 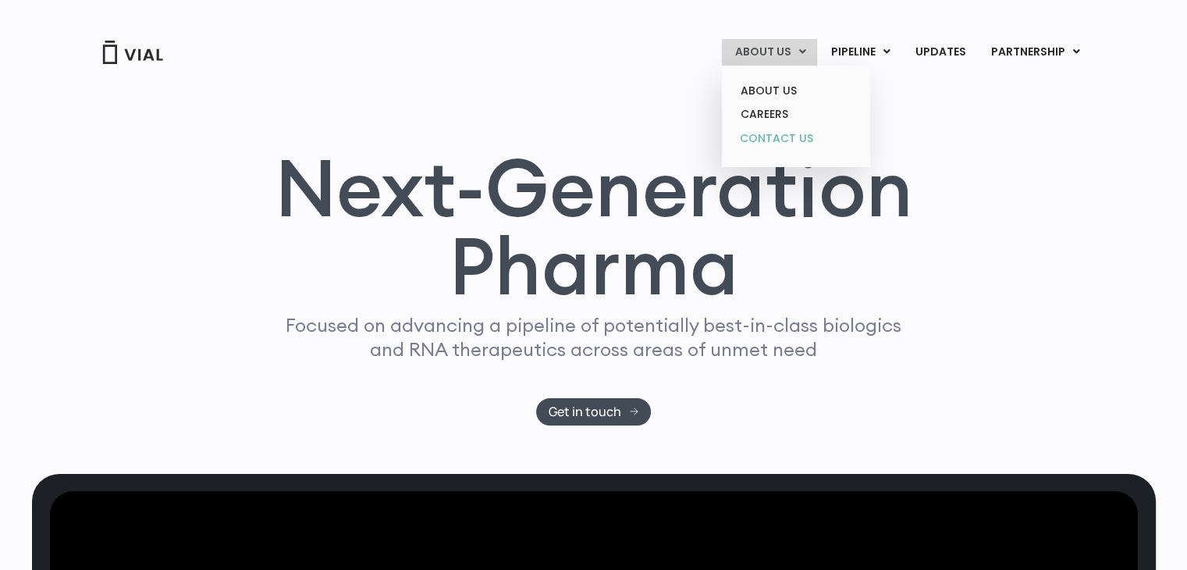 What do you see at coordinates (770, 52) in the screenshot?
I see `a: ABOUT USMenu Toggle` at bounding box center [770, 52].